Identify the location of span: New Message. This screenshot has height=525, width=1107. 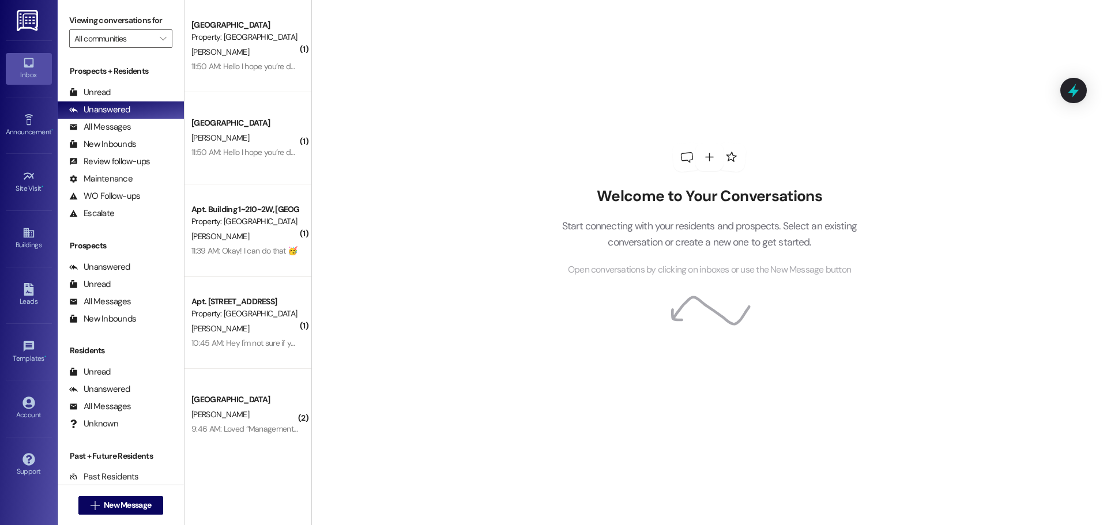
(127, 505).